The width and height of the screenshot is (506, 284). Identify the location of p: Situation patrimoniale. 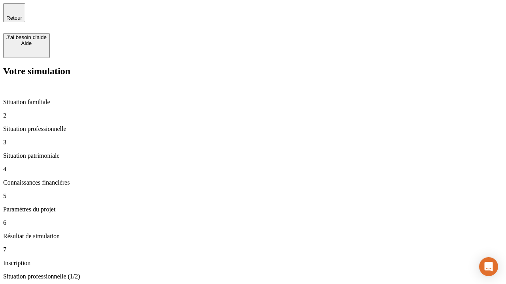
(253, 156).